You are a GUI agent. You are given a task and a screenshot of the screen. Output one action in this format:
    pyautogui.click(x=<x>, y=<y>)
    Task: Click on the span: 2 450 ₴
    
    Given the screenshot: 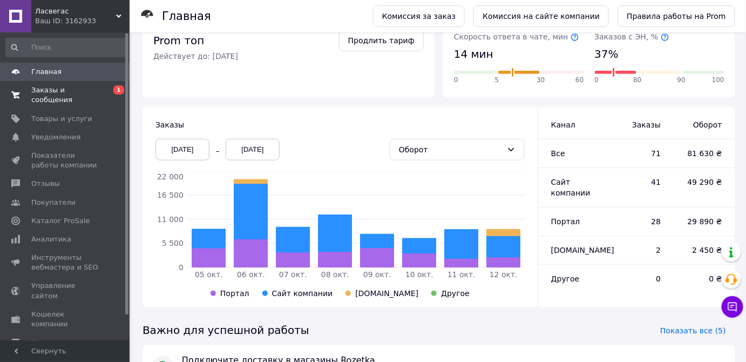 What is the action you would take?
    pyautogui.click(x=702, y=250)
    